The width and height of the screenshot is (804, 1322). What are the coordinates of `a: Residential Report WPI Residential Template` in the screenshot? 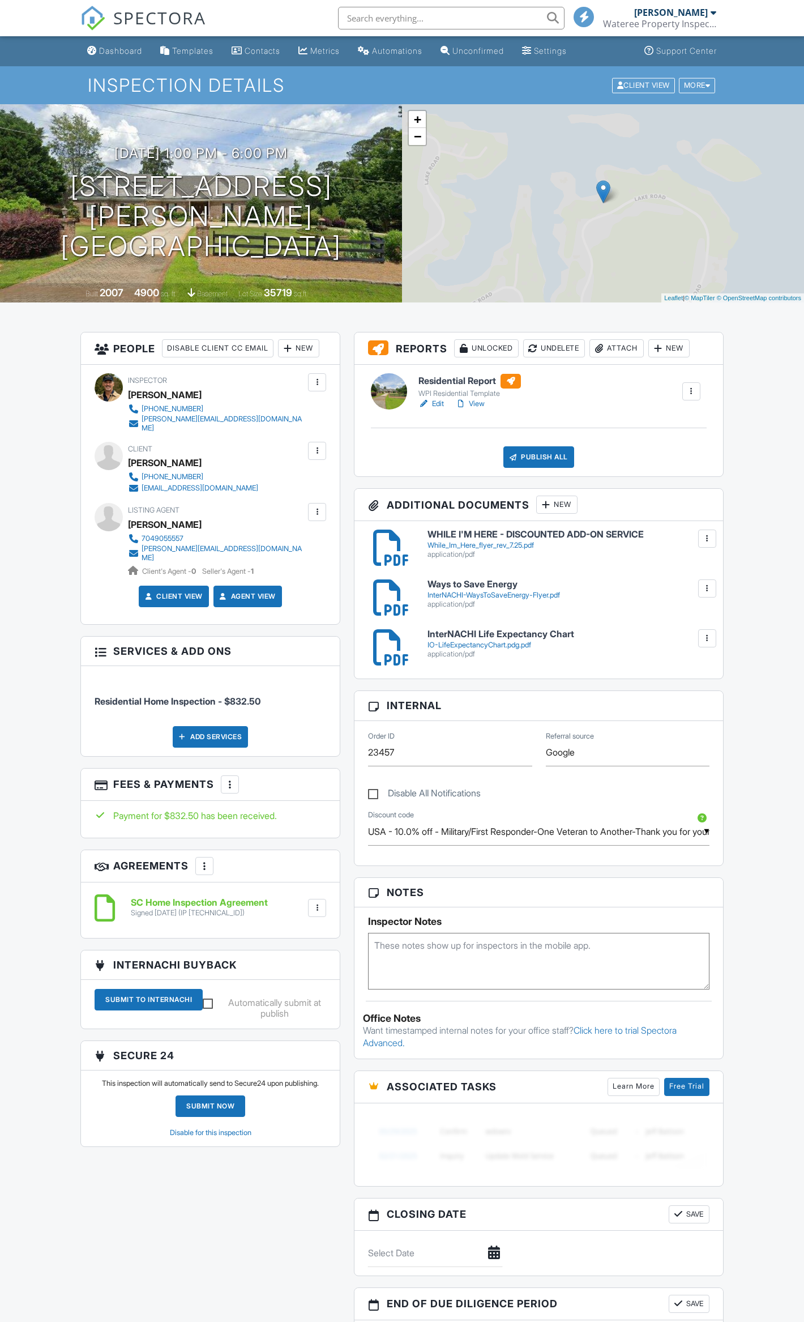 It's located at (469, 386).